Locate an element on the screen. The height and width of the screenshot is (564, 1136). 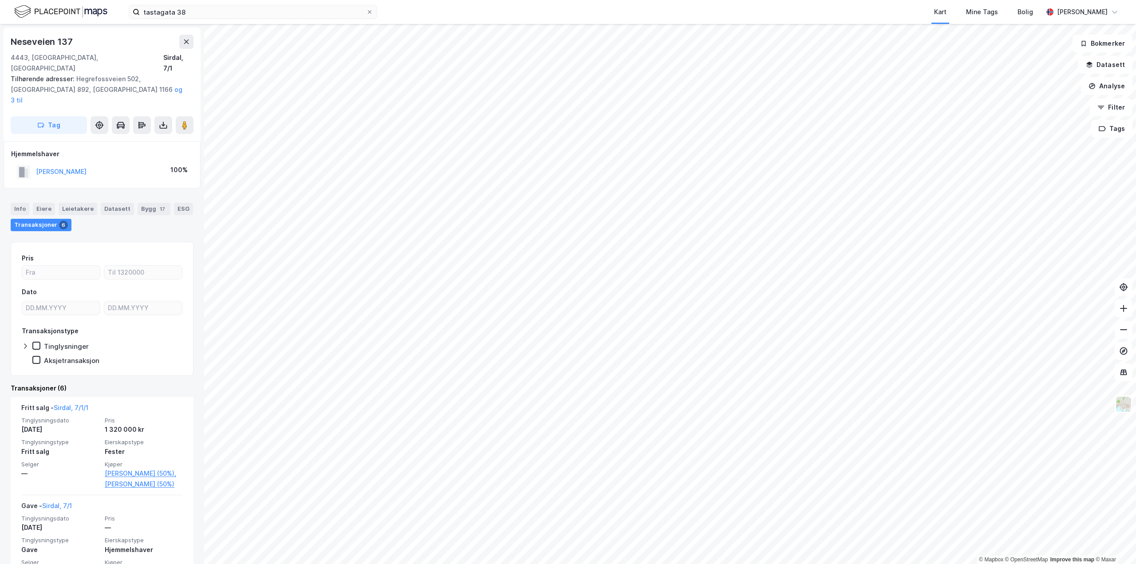
div: Info is located at coordinates (20, 209).